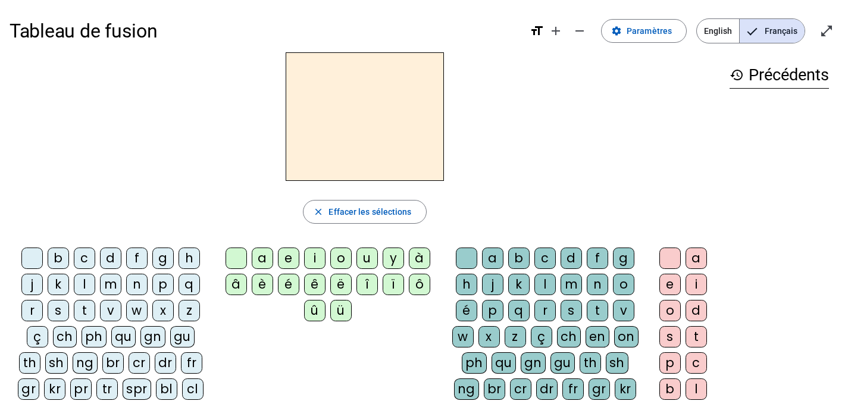  I want to click on div: en, so click(597, 337).